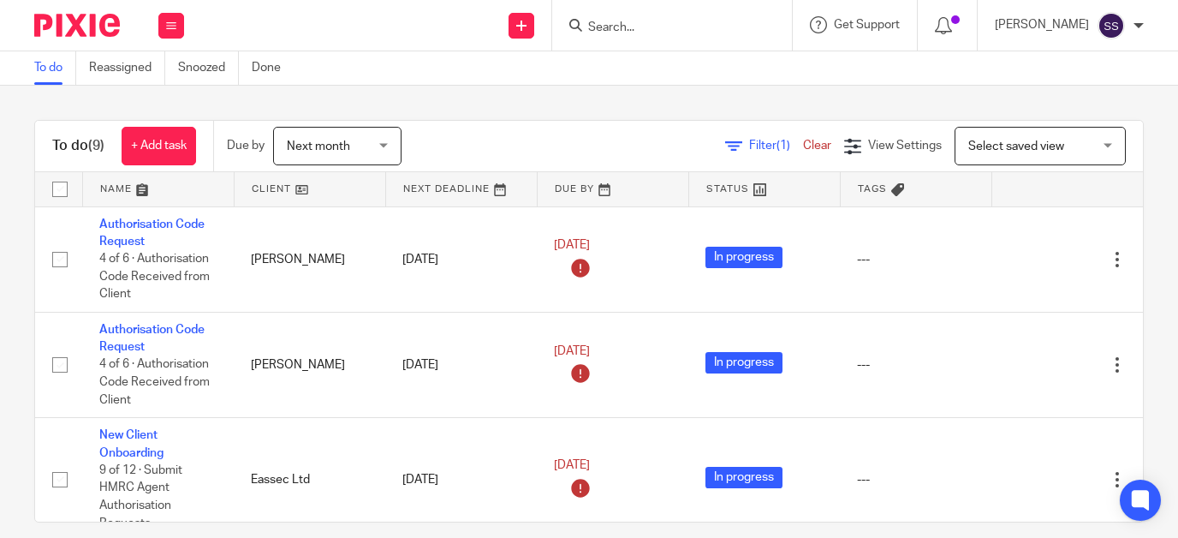 This screenshot has height=538, width=1178. Describe the element at coordinates (246, 146) in the screenshot. I see `p: Due by` at that location.